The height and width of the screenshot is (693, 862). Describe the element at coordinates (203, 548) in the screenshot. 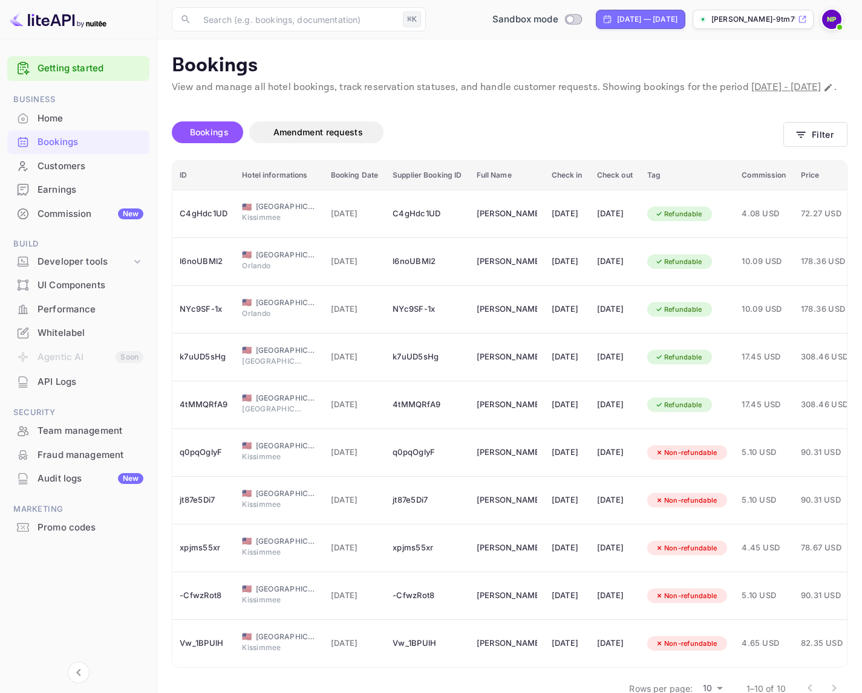

I see `div: xpjms55xr` at that location.